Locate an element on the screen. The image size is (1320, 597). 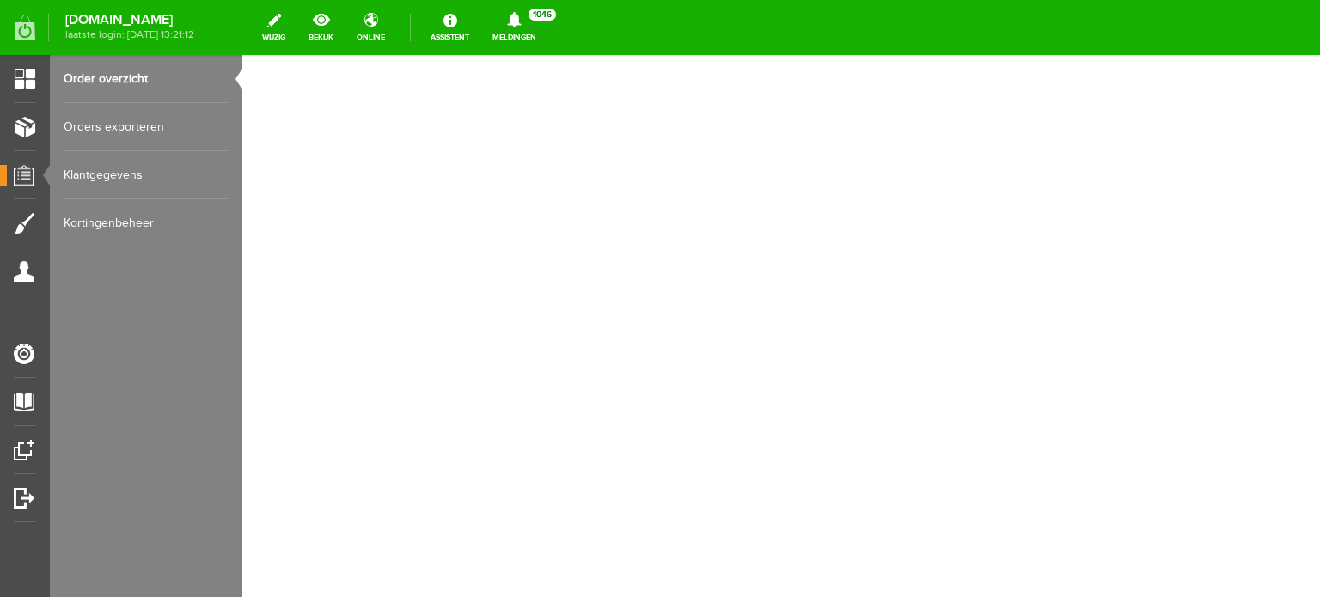
a: Order overzicht is located at coordinates (146, 79).